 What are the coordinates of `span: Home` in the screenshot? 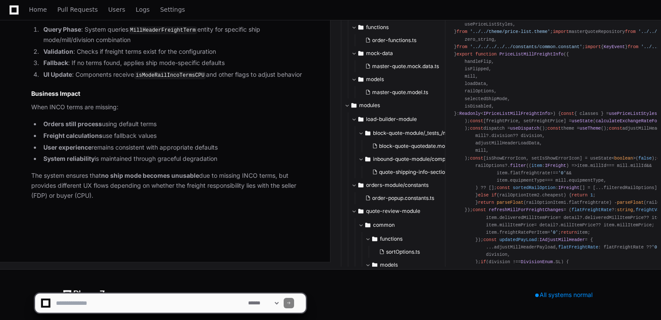 It's located at (38, 10).